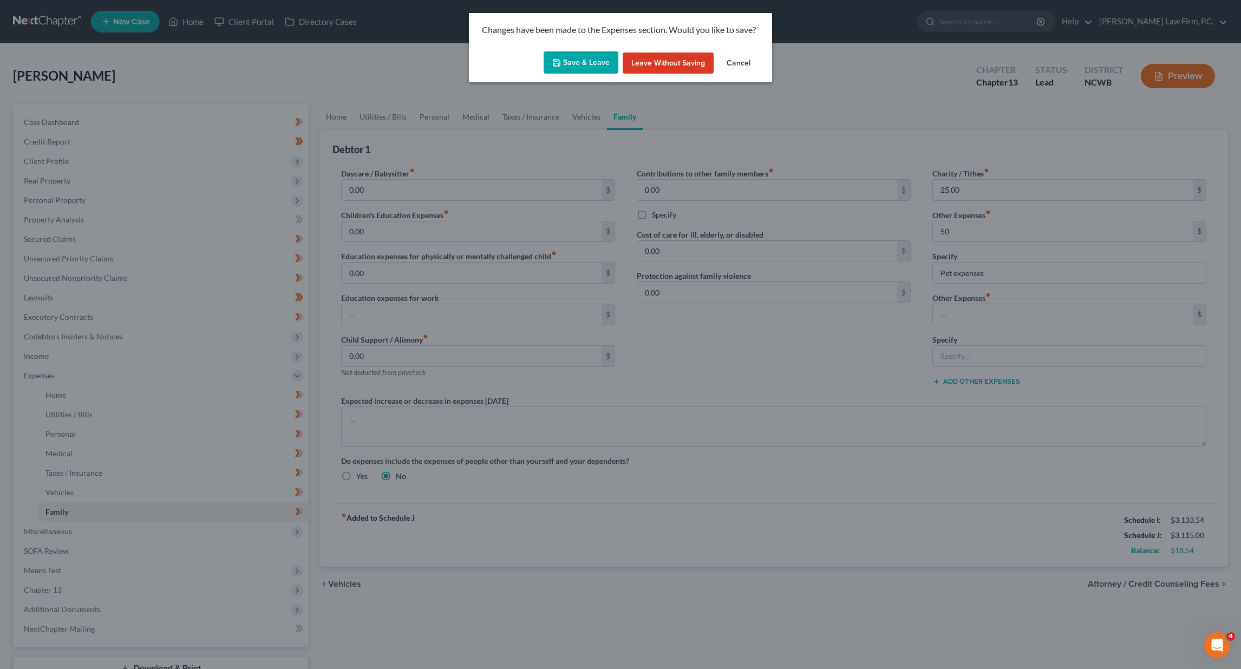 The width and height of the screenshot is (1241, 669). Describe the element at coordinates (620, 30) in the screenshot. I see `p: Changes have been made to the Expenses section. Would you like to save?` at that location.